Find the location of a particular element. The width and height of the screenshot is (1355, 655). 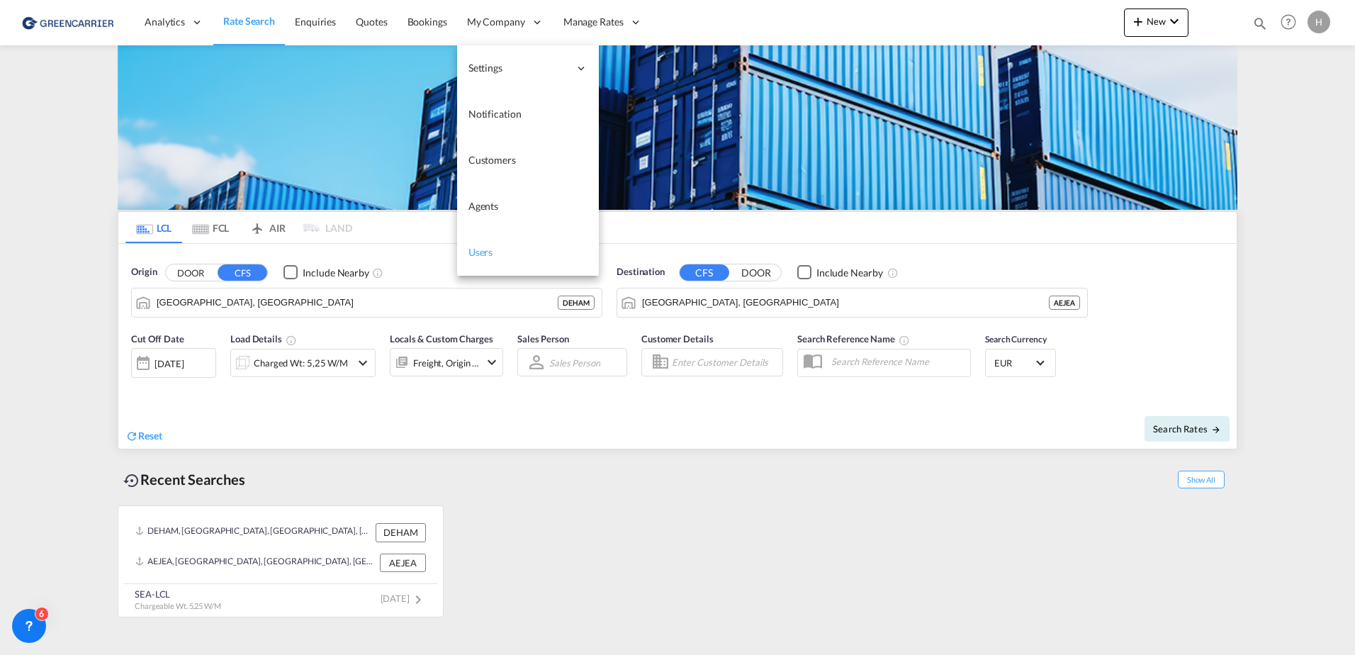

md-input-container: Jebel Ali, AEJEA is located at coordinates (852, 303).